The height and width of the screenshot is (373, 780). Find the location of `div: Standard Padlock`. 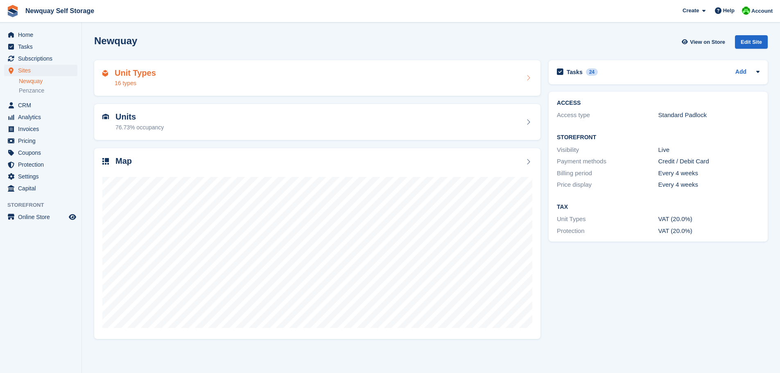

div: Standard Padlock is located at coordinates (708, 115).